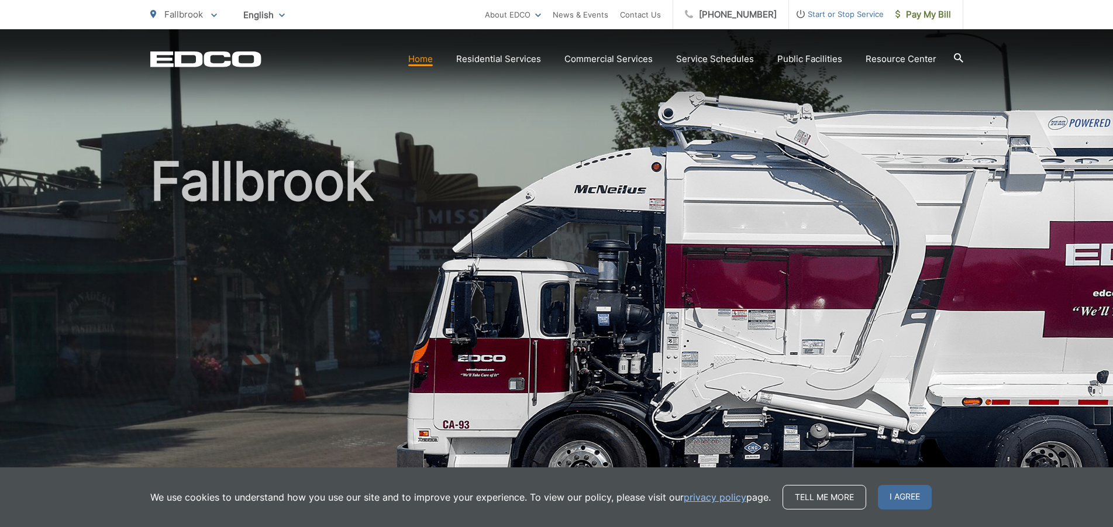  What do you see at coordinates (824, 497) in the screenshot?
I see `a: Tell me more` at bounding box center [824, 497].